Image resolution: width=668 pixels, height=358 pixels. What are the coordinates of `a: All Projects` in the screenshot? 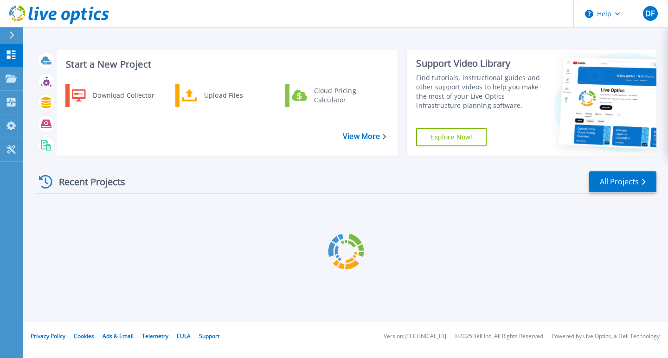 It's located at (622, 182).